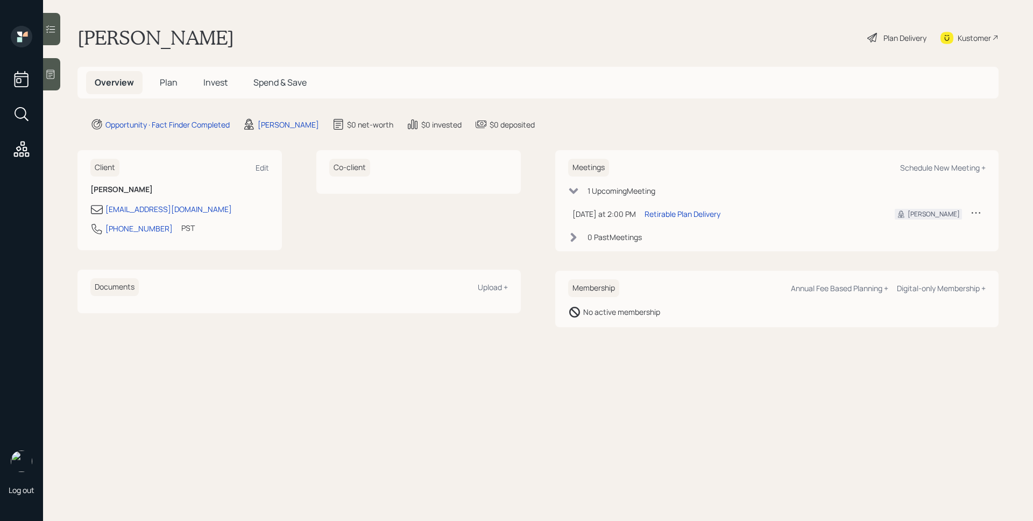 Image resolution: width=1033 pixels, height=521 pixels. What do you see at coordinates (905, 38) in the screenshot?
I see `div: Plan Delivery` at bounding box center [905, 38].